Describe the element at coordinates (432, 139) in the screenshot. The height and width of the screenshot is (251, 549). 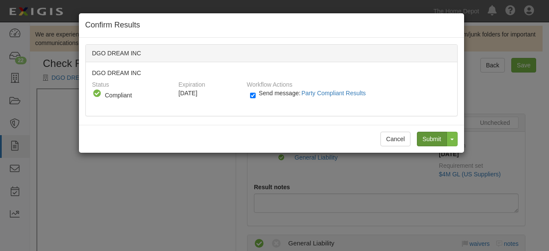
I see `input: Submit` at that location.